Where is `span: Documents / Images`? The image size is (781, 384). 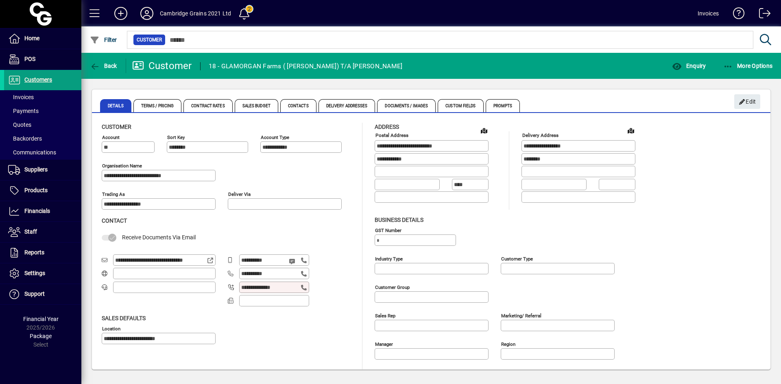
span: Documents / Images is located at coordinates (406, 106).